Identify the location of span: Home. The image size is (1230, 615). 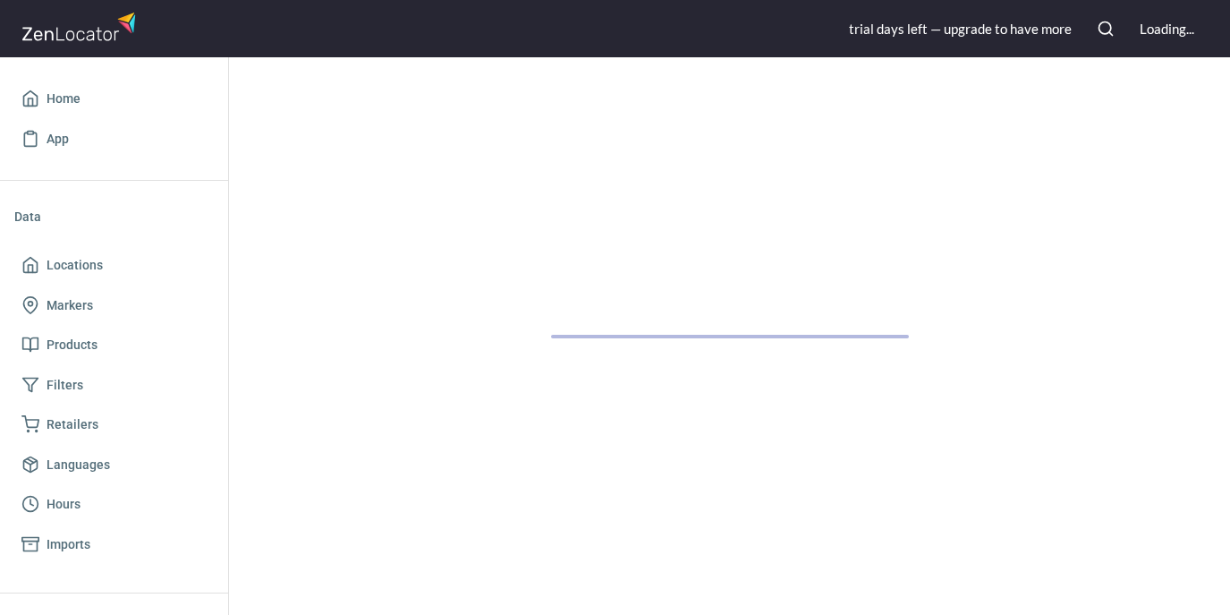
(64, 98).